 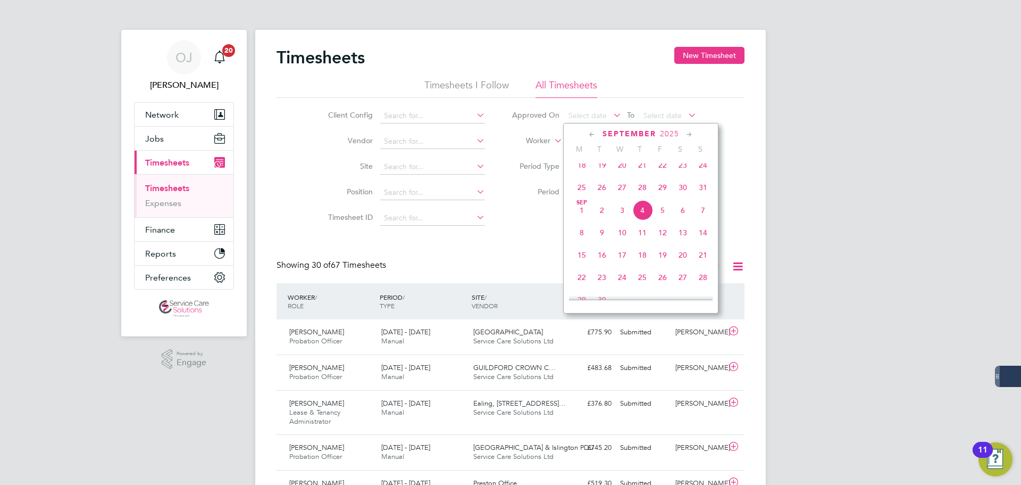 I want to click on nav: Main navigation, so click(x=184, y=183).